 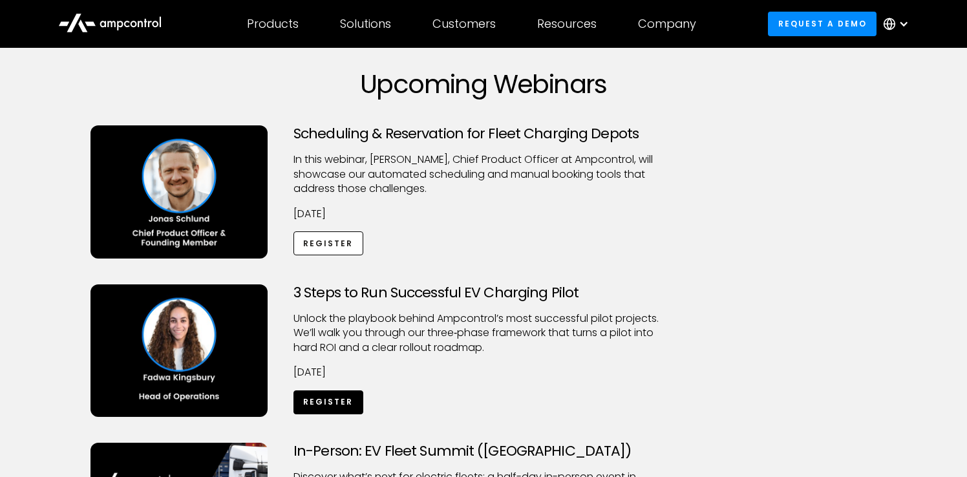 I want to click on a: Request a demo, so click(x=822, y=23).